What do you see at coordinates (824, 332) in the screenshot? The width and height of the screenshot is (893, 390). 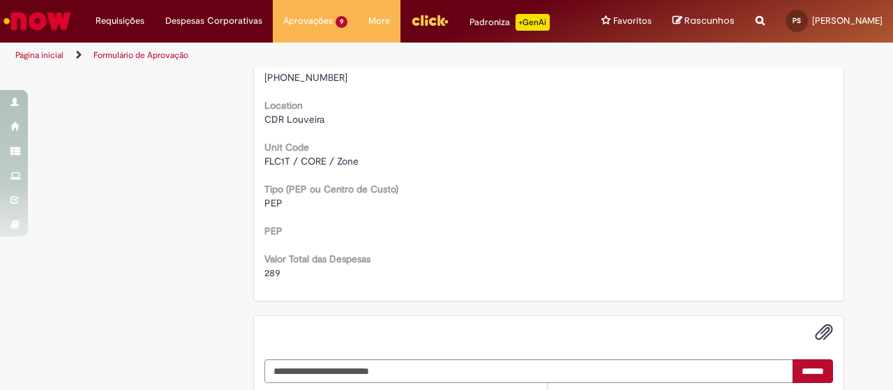 I see `button: Adicionar anexos` at bounding box center [824, 332].